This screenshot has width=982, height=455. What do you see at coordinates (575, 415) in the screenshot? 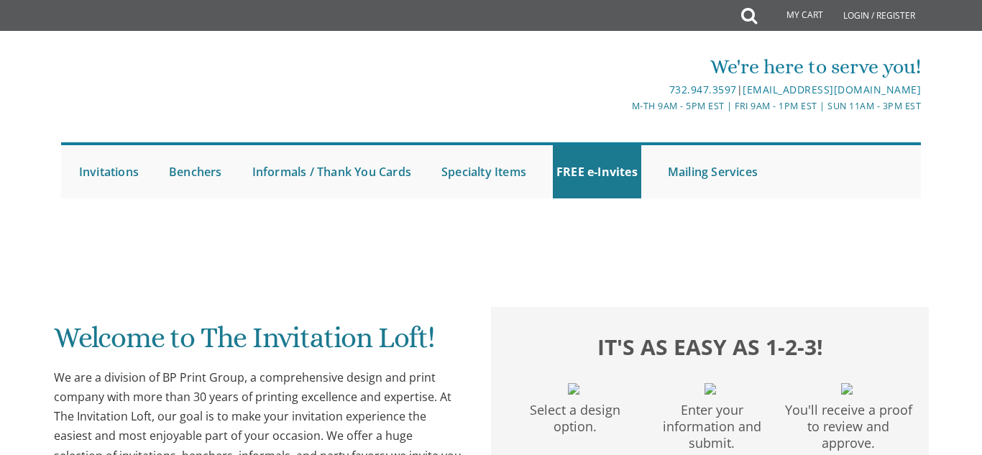
I see `p: Select a design option.` at bounding box center [575, 415].